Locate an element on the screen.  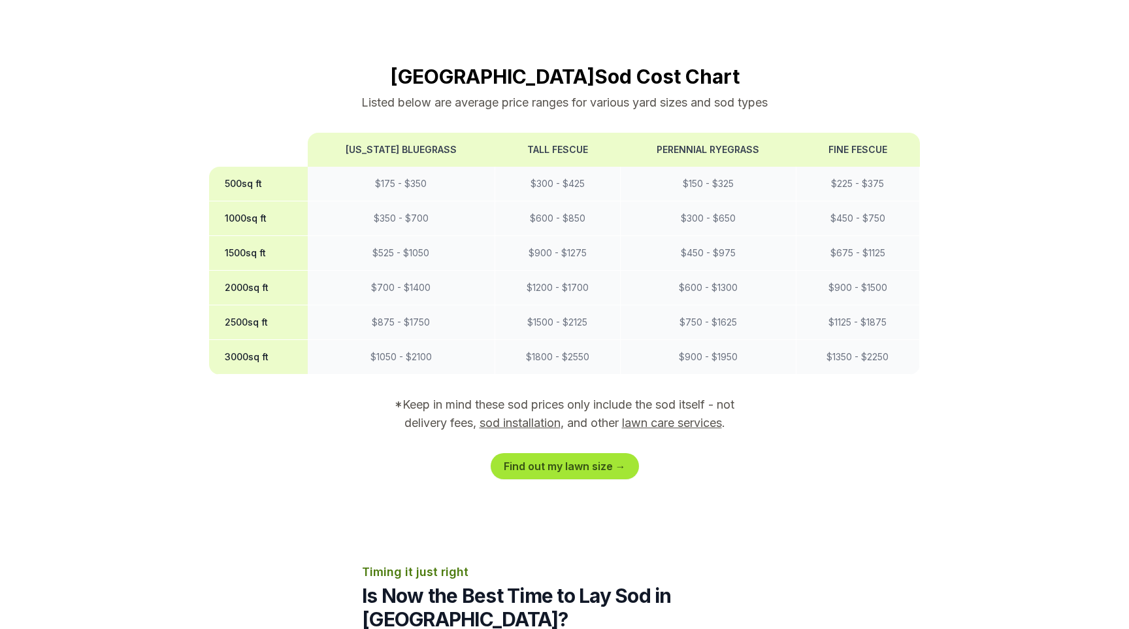
th: 2000 sq ft is located at coordinates (258, 288).